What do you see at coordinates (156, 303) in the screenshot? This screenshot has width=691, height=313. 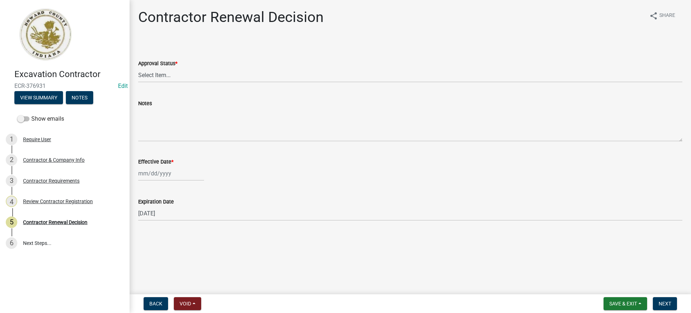 I see `button: Back` at bounding box center [156, 303].